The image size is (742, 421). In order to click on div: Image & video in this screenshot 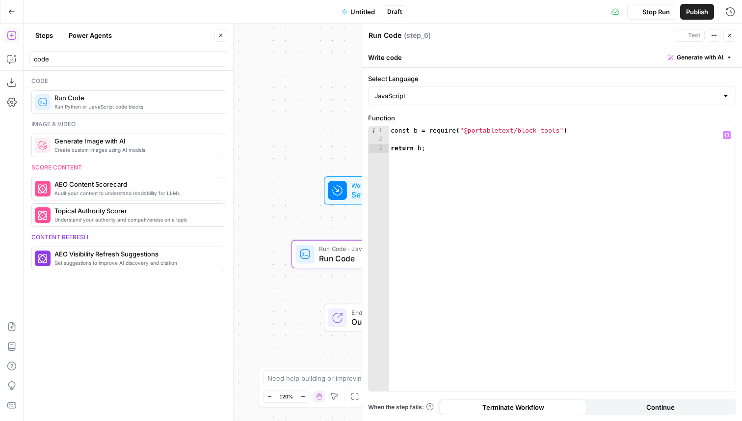, I will do `click(128, 124)`.